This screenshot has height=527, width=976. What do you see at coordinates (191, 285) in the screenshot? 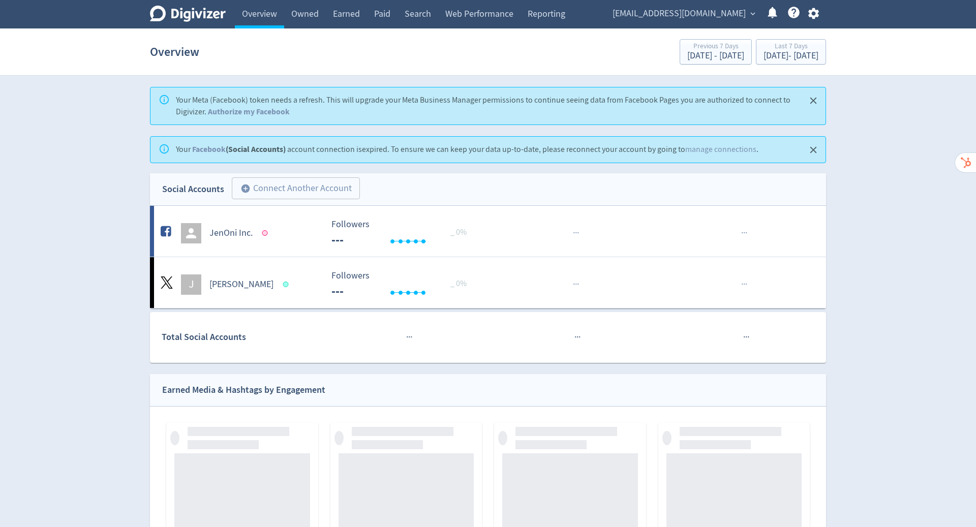
I see `div: J` at bounding box center [191, 285].